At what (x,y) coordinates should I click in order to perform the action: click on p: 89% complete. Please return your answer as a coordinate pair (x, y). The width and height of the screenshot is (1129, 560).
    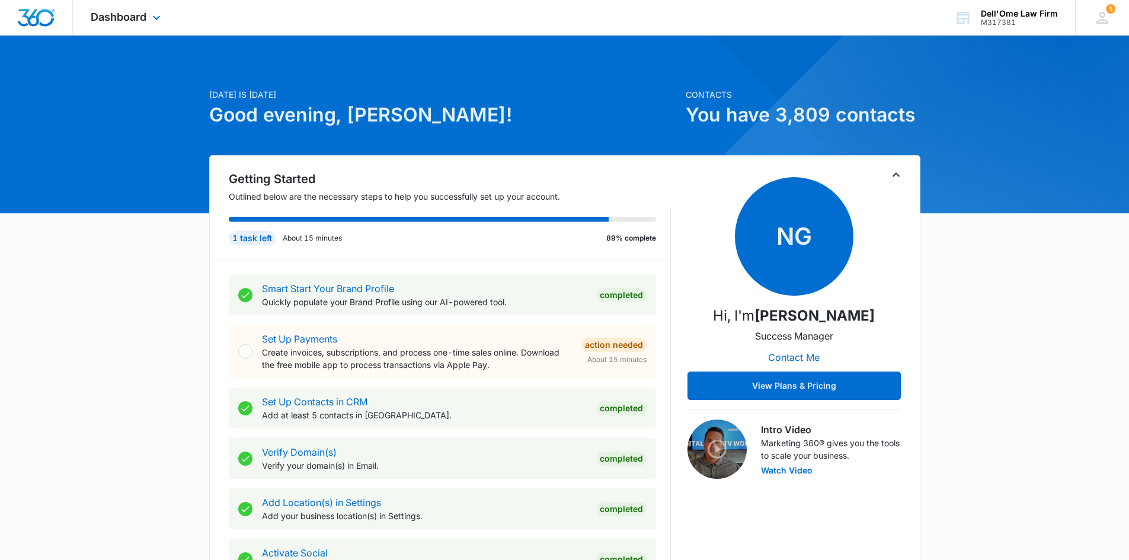
    Looking at the image, I should click on (631, 238).